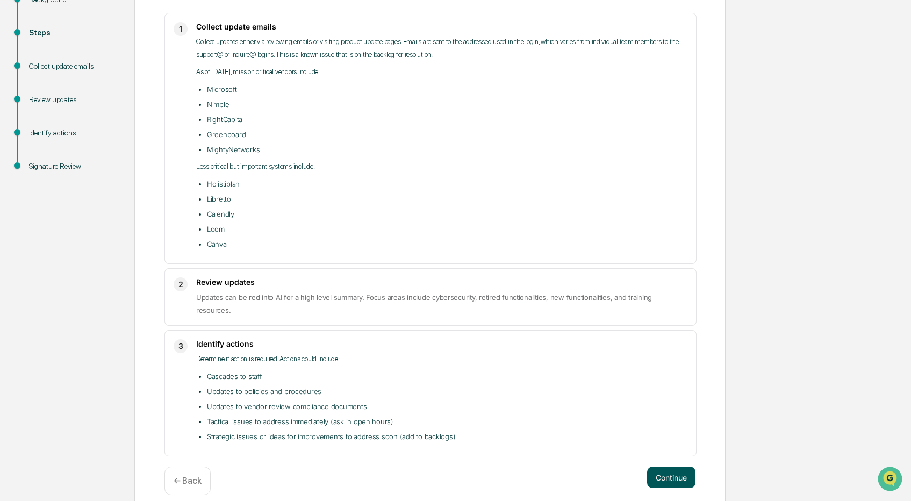 This screenshot has height=501, width=911. Describe the element at coordinates (424, 304) in the screenshot. I see `span: ​Updates can be red into AI for a high level summary. Focus areas include cybersecurity, retired ...` at that location.